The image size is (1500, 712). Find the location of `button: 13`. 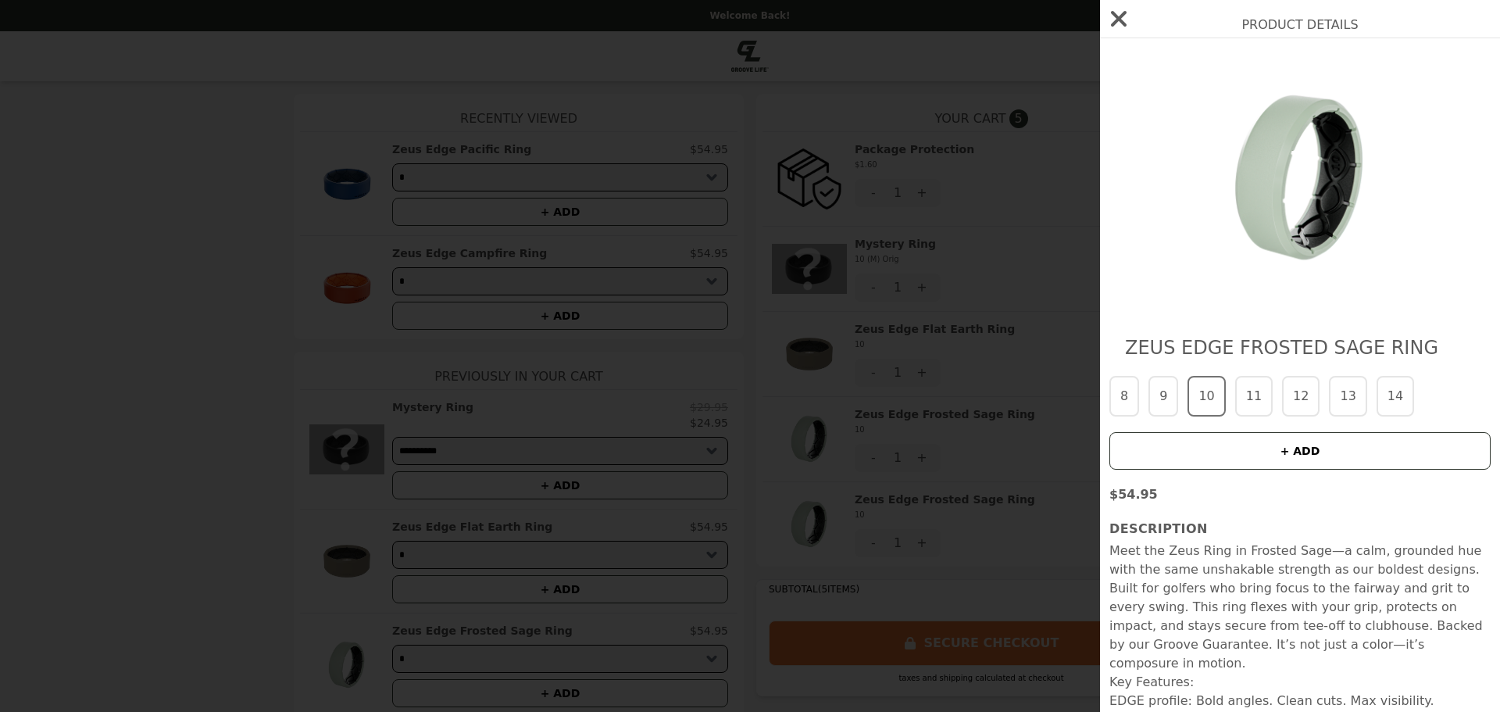

button: 13 is located at coordinates (1347, 396).